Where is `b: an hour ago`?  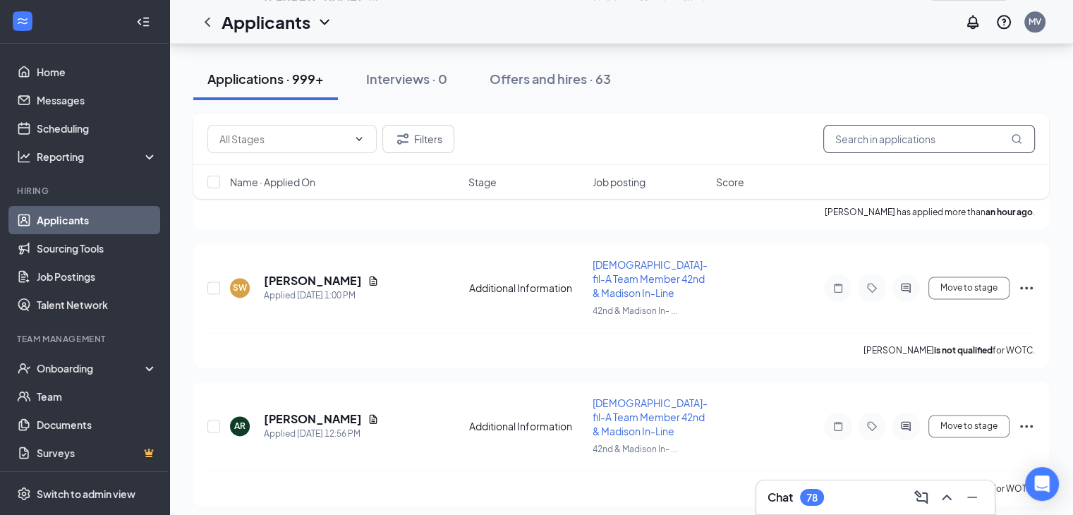
b: an hour ago is located at coordinates (1009, 212).